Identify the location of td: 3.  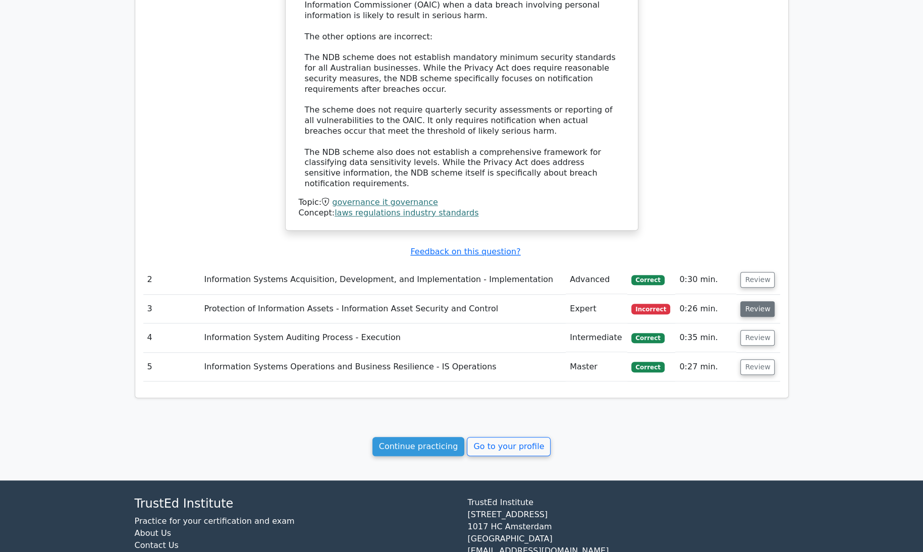
(172, 309).